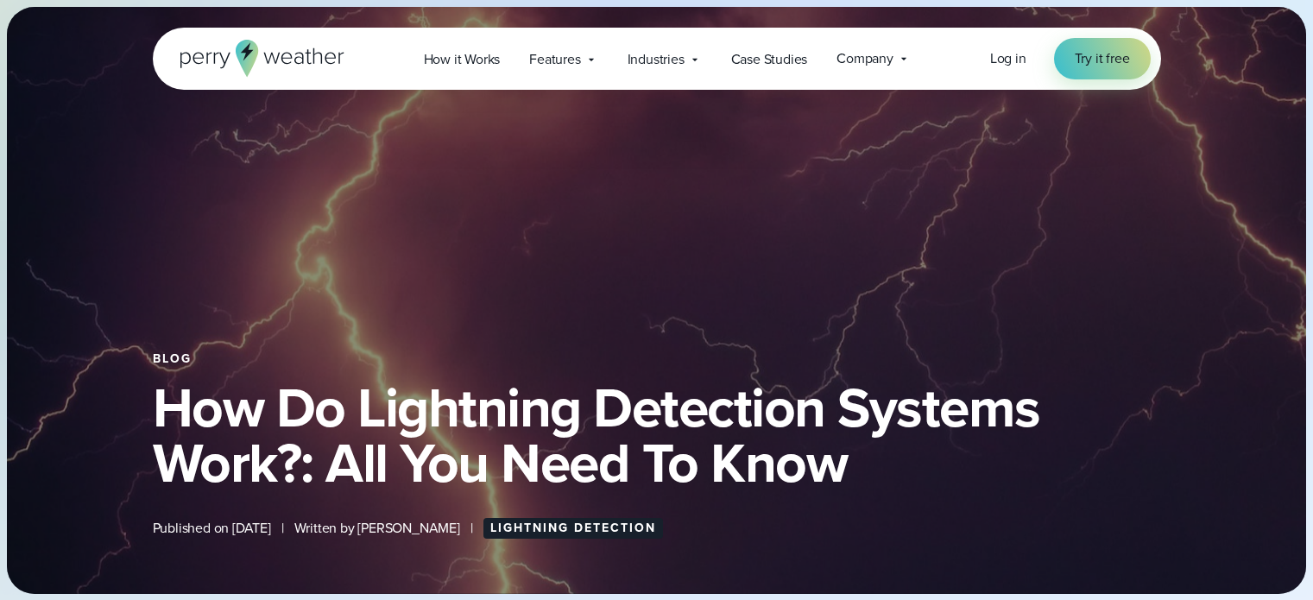  What do you see at coordinates (1008, 59) in the screenshot?
I see `a: Log in` at bounding box center [1008, 59].